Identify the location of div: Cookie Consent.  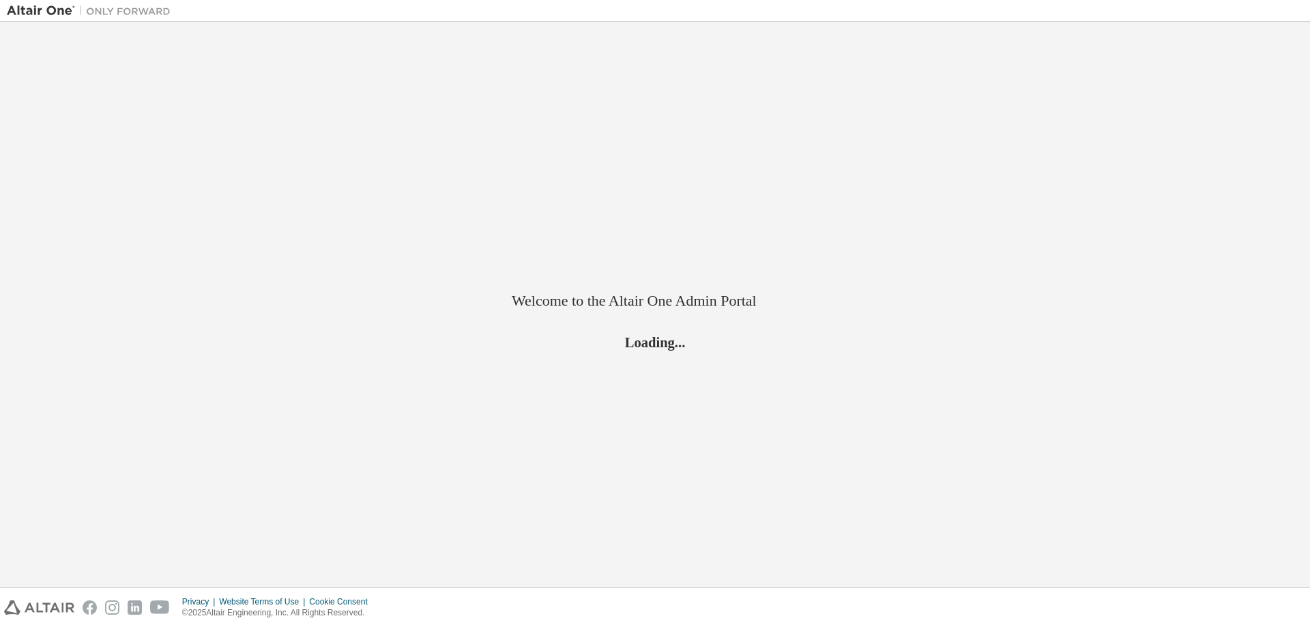
(342, 602).